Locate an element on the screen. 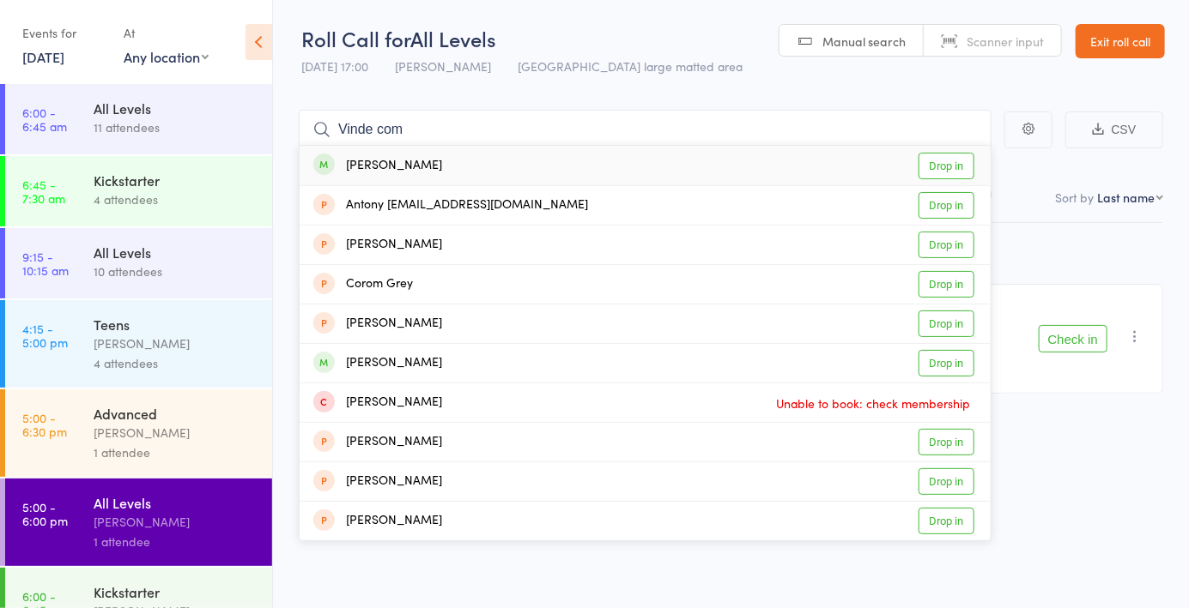 Image resolution: width=1189 pixels, height=608 pixels. a: 6:00 -6:45 amAll Levels11 attendees is located at coordinates (138, 119).